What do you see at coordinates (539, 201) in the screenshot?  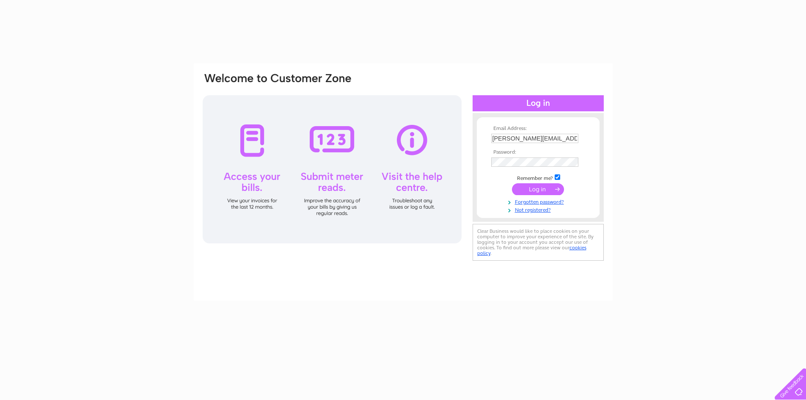 I see `a: Forgotten password?` at bounding box center [539, 201].